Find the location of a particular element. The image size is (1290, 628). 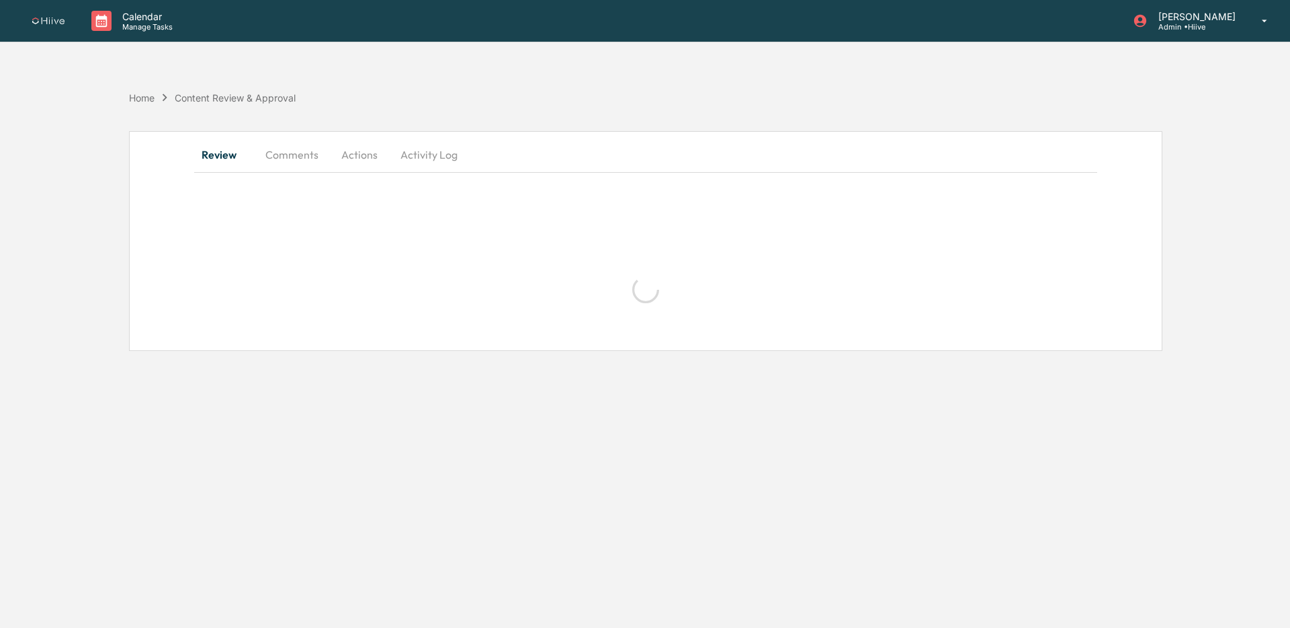

button: Review is located at coordinates (224, 155).